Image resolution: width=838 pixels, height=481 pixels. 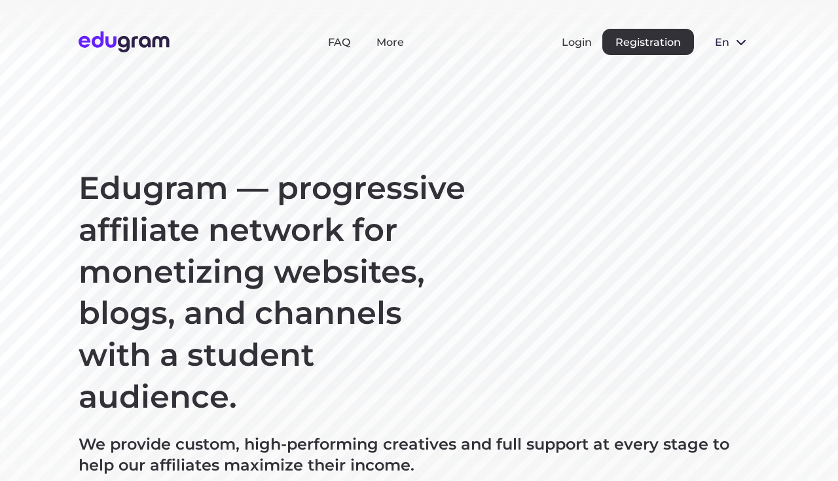 I want to click on h1: Edugram — progressive affiliate network for monetizing websites, blogs, and channels with a stude..., so click(x=275, y=293).